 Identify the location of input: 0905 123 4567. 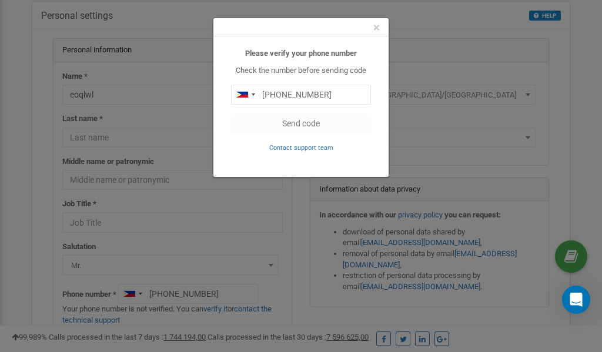
(301, 95).